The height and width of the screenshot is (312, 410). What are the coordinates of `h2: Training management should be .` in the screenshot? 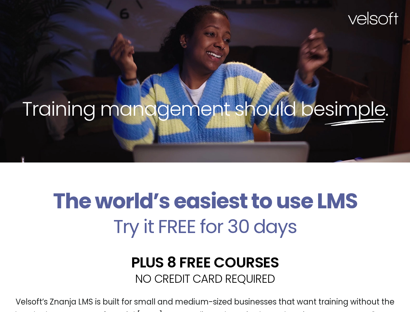 It's located at (205, 109).